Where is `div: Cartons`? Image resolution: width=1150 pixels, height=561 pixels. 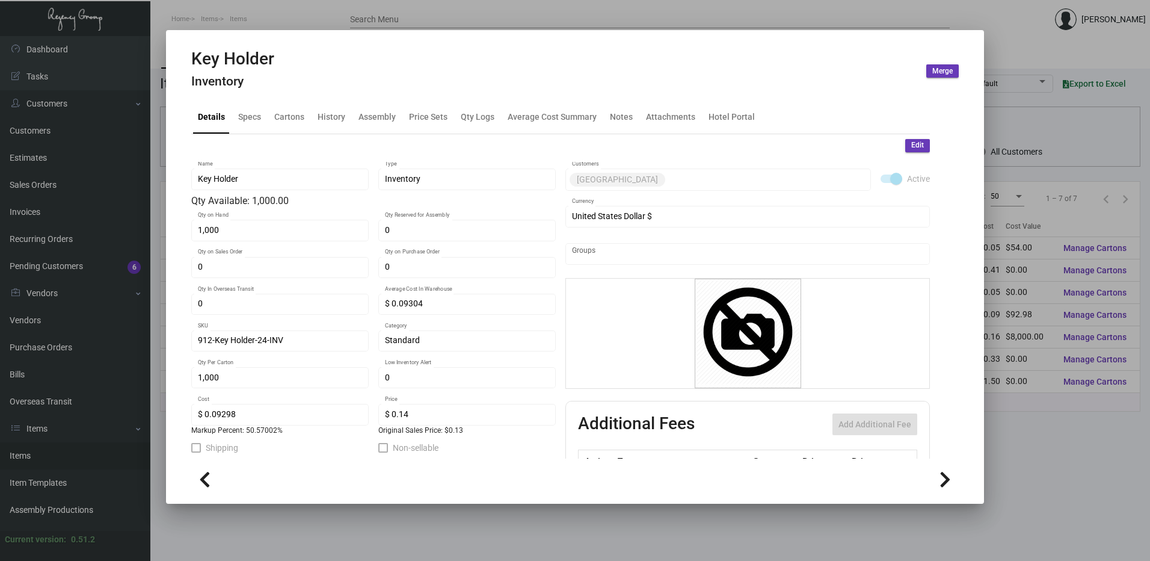 div: Cartons is located at coordinates (289, 117).